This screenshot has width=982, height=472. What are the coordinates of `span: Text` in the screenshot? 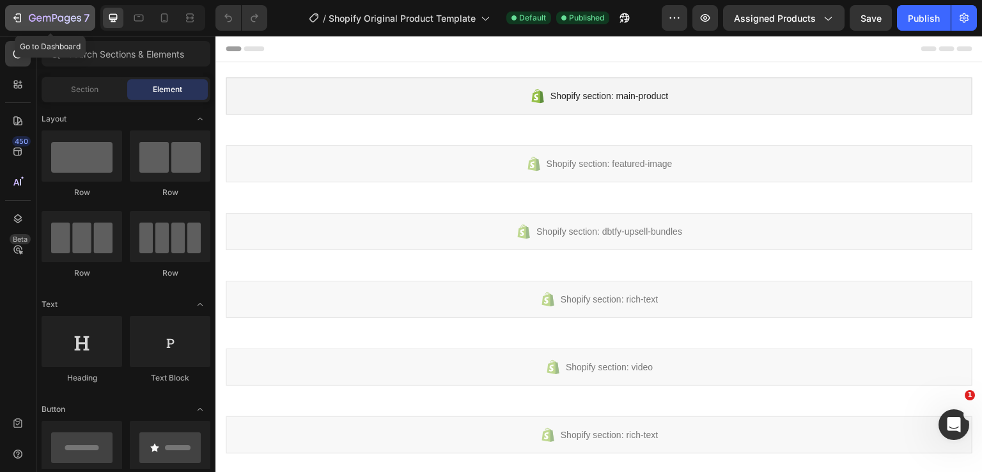 It's located at (49, 304).